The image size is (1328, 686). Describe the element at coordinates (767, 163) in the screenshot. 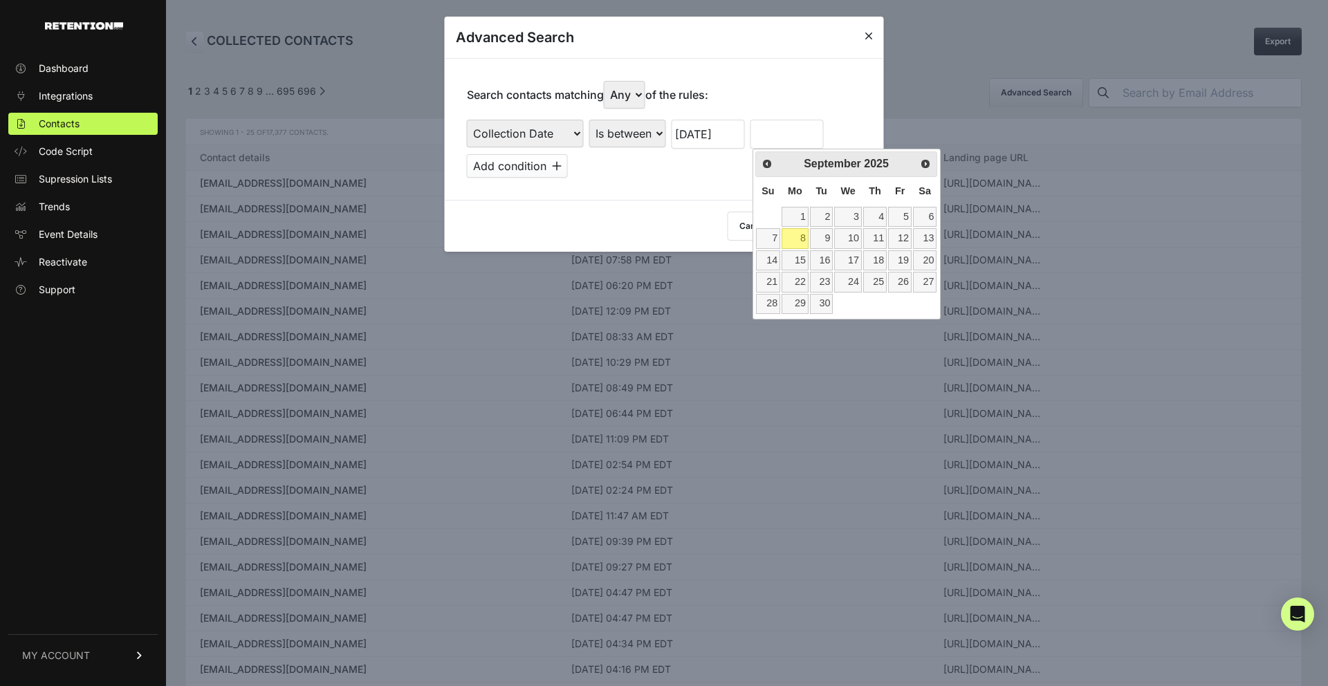

I see `a: Prev` at that location.